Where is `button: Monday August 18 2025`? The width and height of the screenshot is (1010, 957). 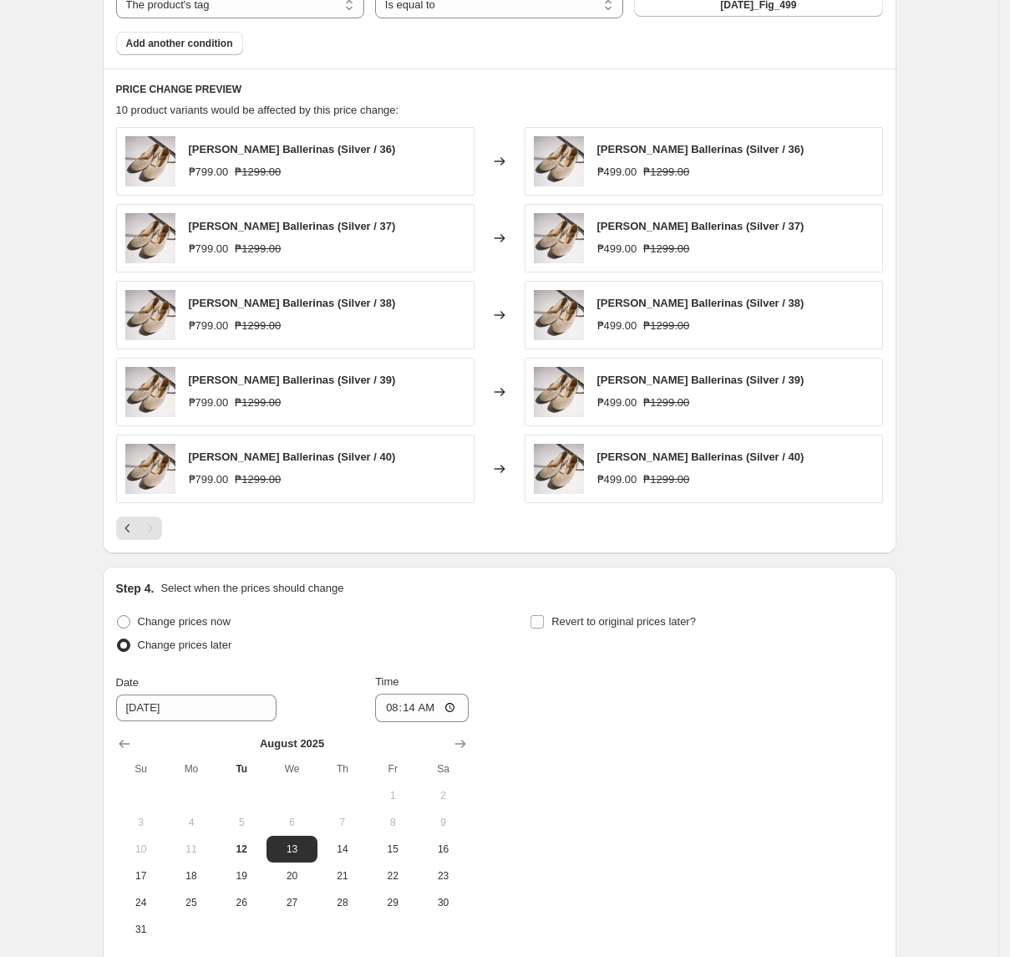
button: Monday August 18 2025 is located at coordinates (191, 876).